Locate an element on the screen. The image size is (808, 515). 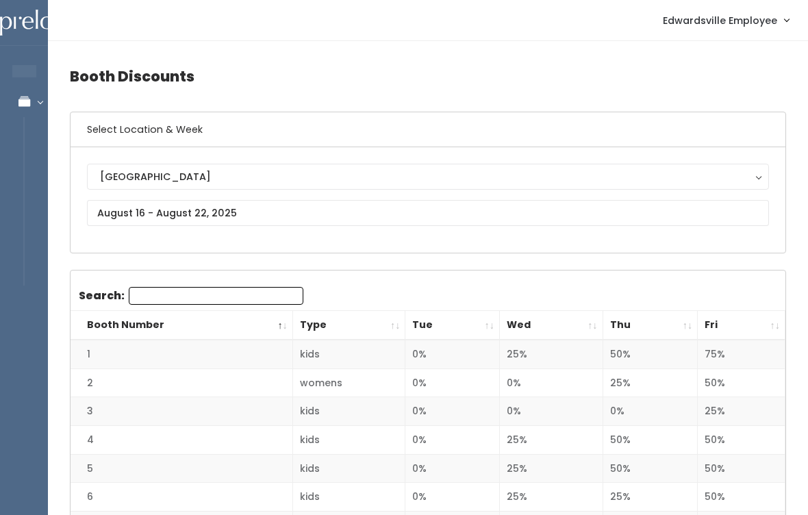
h4: Booth Discounts is located at coordinates (428, 76).